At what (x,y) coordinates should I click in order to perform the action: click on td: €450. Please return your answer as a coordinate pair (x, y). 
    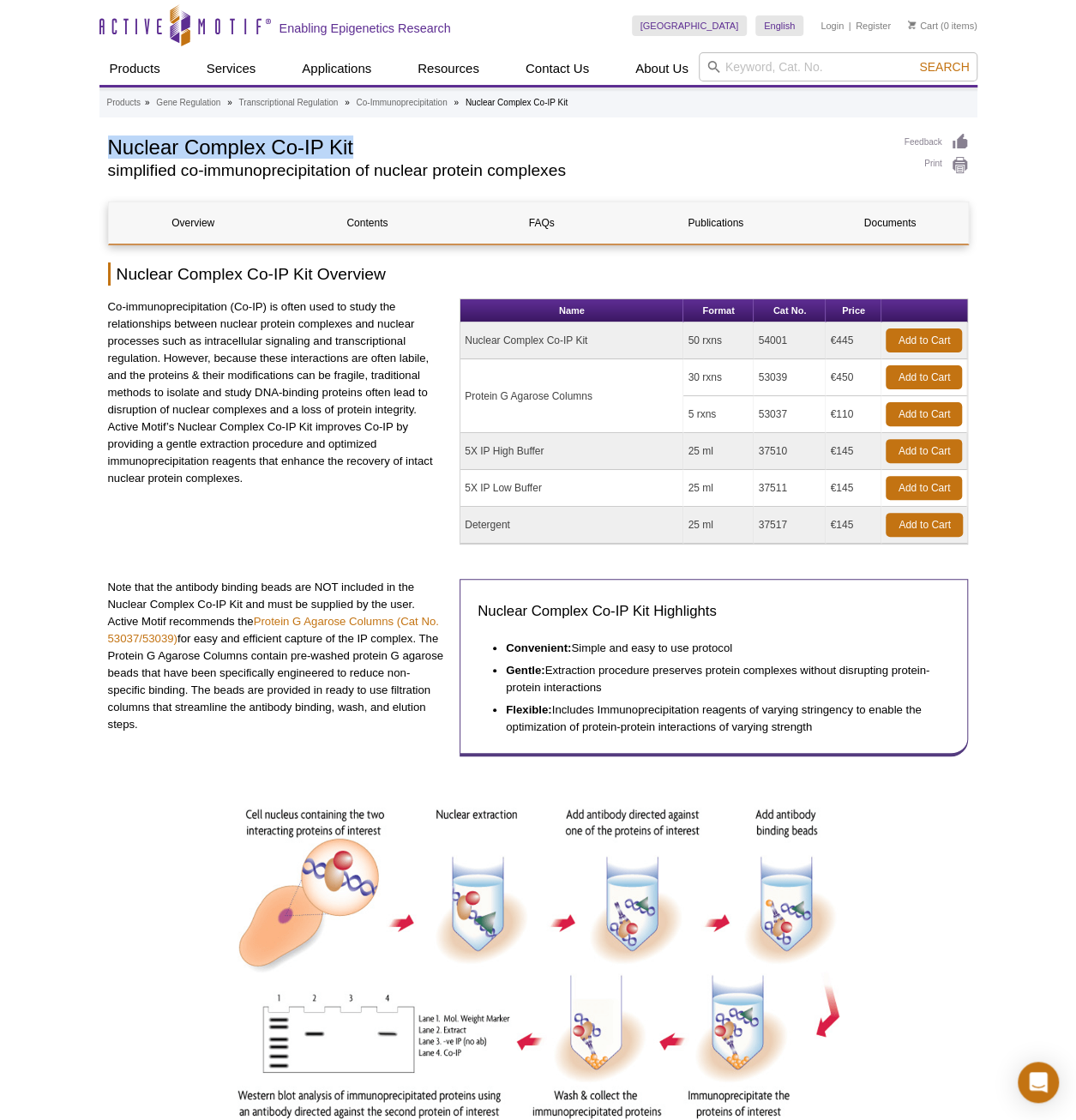
    Looking at the image, I should click on (853, 378).